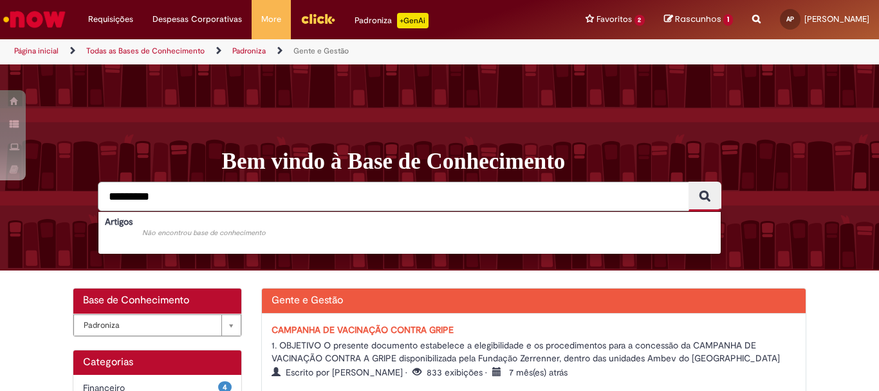 Image resolution: width=879 pixels, height=391 pixels. I want to click on img: click_logo_yellow_360x200.png, so click(318, 19).